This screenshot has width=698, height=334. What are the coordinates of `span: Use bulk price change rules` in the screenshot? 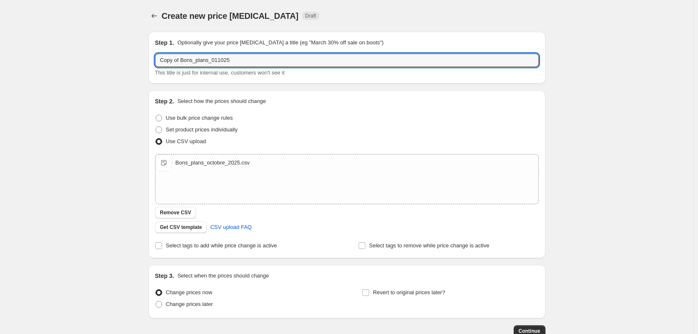 It's located at (199, 117).